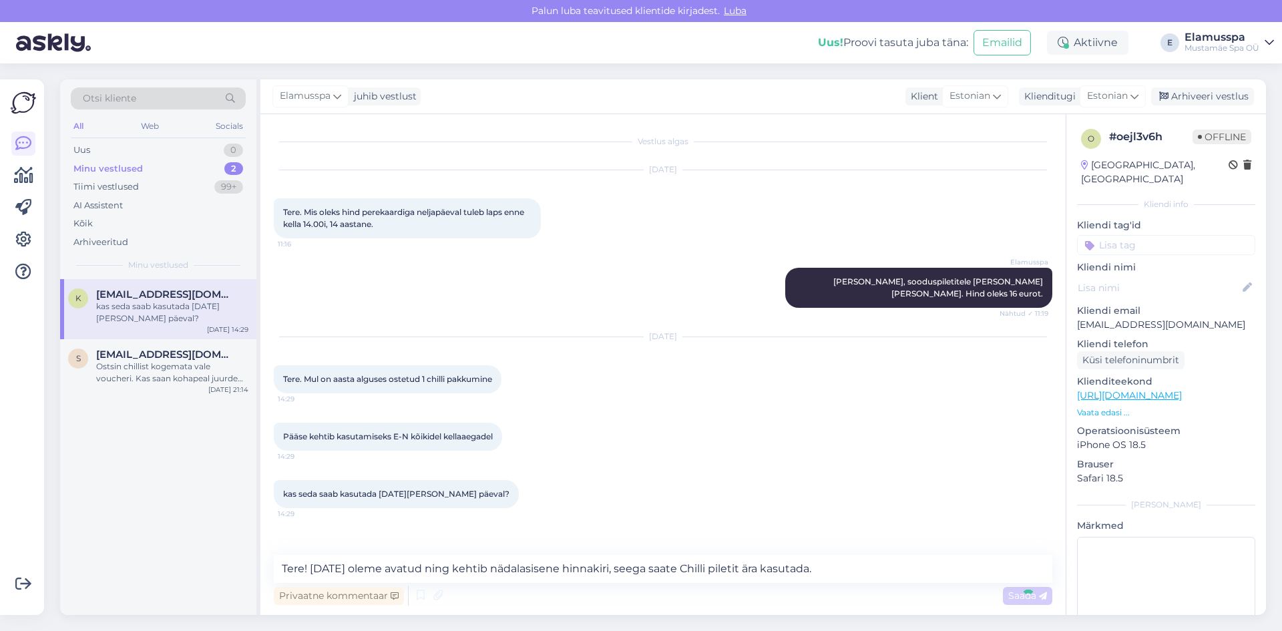 This screenshot has height=631, width=1282. Describe the element at coordinates (83, 224) in the screenshot. I see `div: Kõik` at that location.